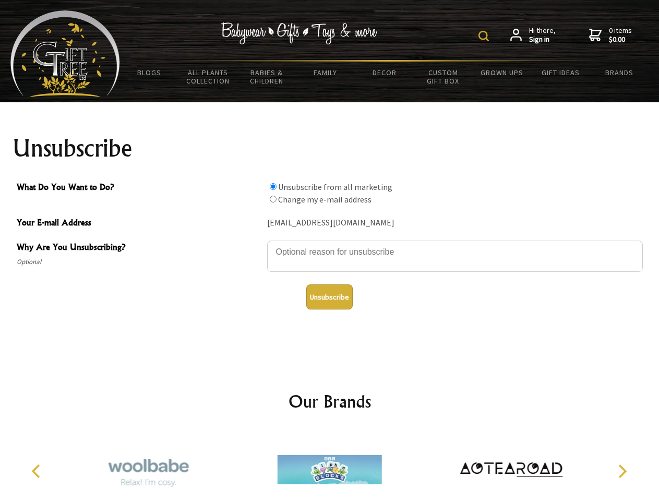 Image resolution: width=659 pixels, height=501 pixels. Describe the element at coordinates (299, 33) in the screenshot. I see `img: Babywear - Gifts - Toys & more` at that location.